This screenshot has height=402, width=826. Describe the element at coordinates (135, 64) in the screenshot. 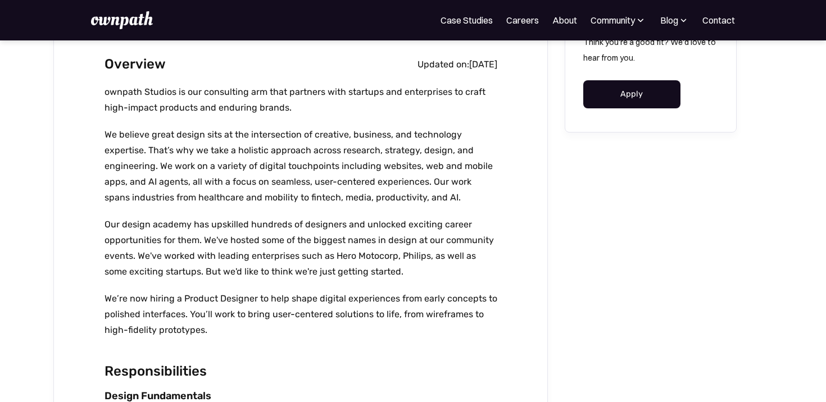

I see `h2: Overview` at that location.